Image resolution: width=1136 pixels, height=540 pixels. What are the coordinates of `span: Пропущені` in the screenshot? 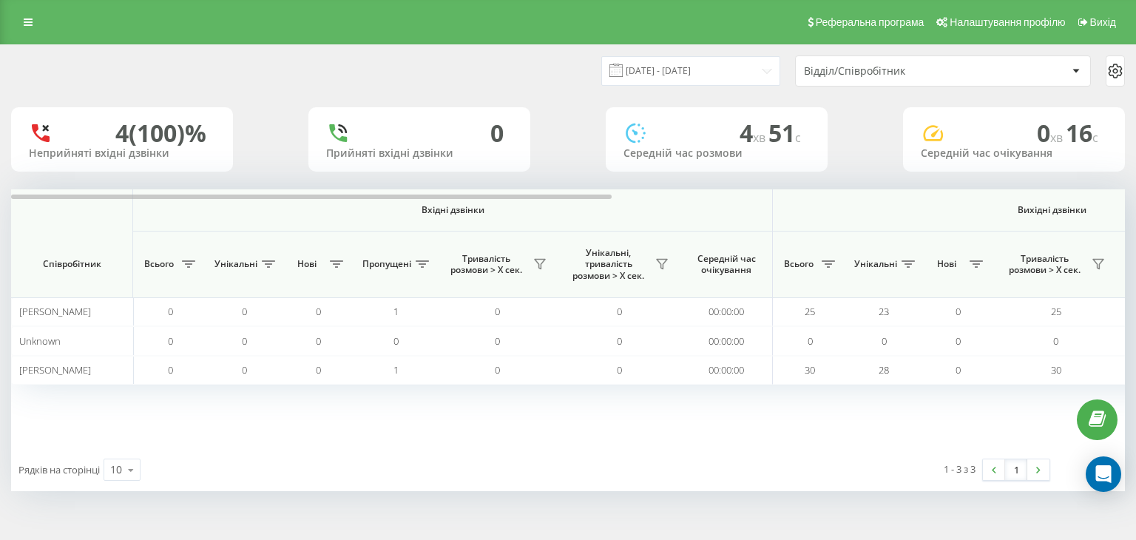 It's located at (387, 264).